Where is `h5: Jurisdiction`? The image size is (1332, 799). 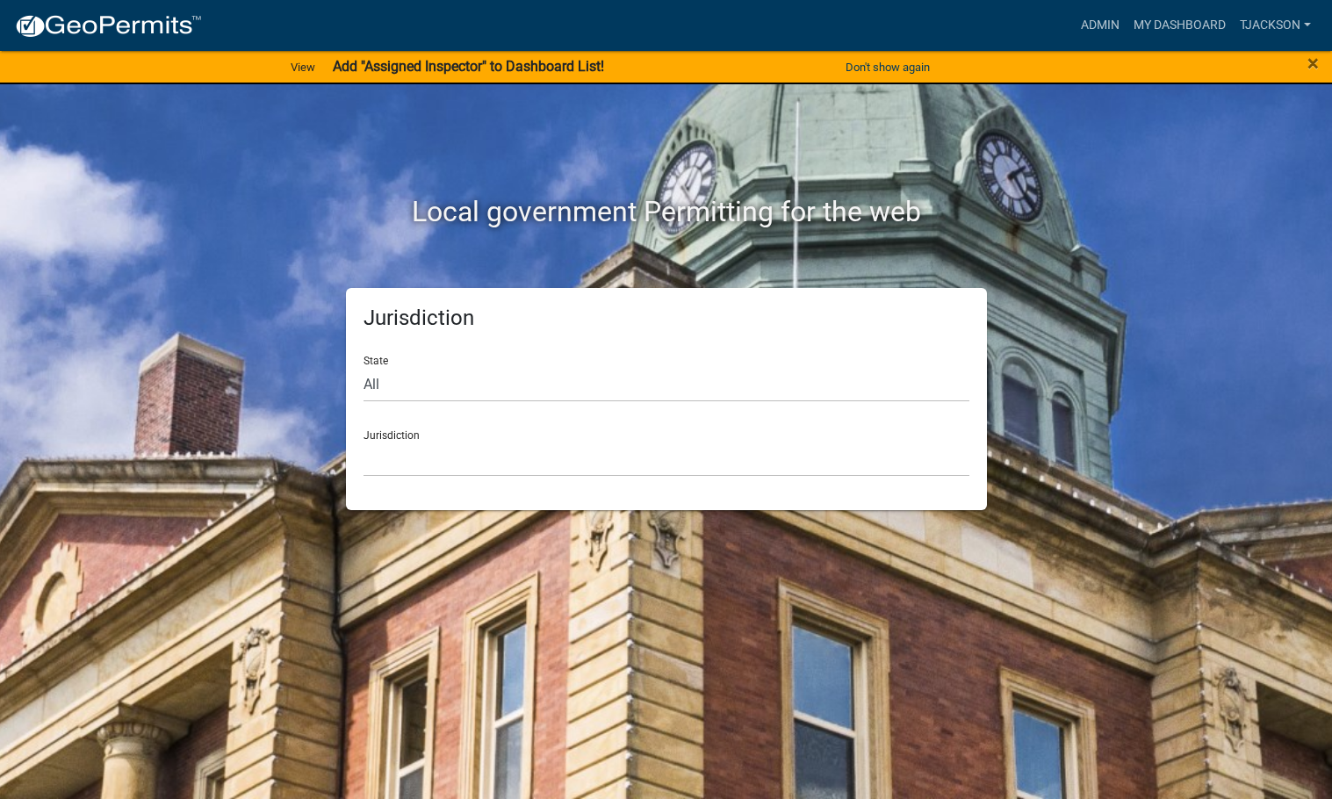 h5: Jurisdiction is located at coordinates (666, 318).